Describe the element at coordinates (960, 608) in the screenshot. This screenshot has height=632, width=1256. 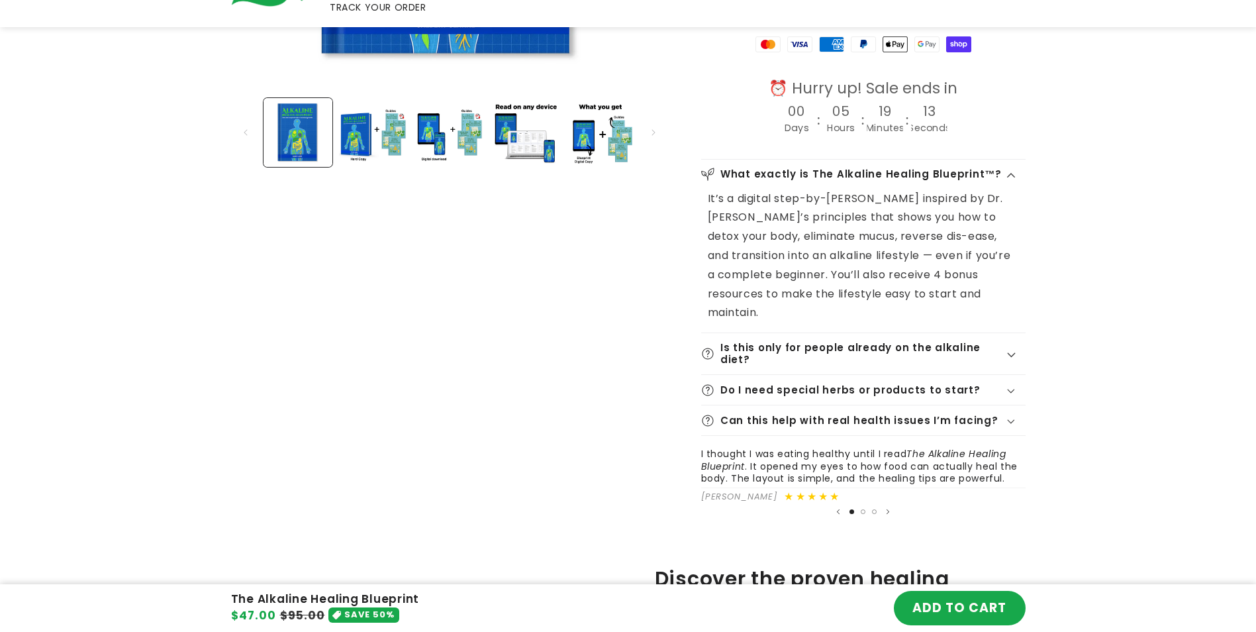
I see `button: ADD TO CART` at that location.